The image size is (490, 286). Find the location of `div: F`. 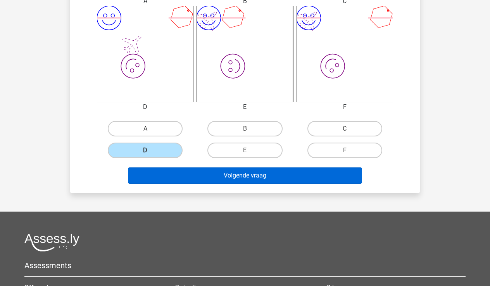

div: F is located at coordinates (344, 107).